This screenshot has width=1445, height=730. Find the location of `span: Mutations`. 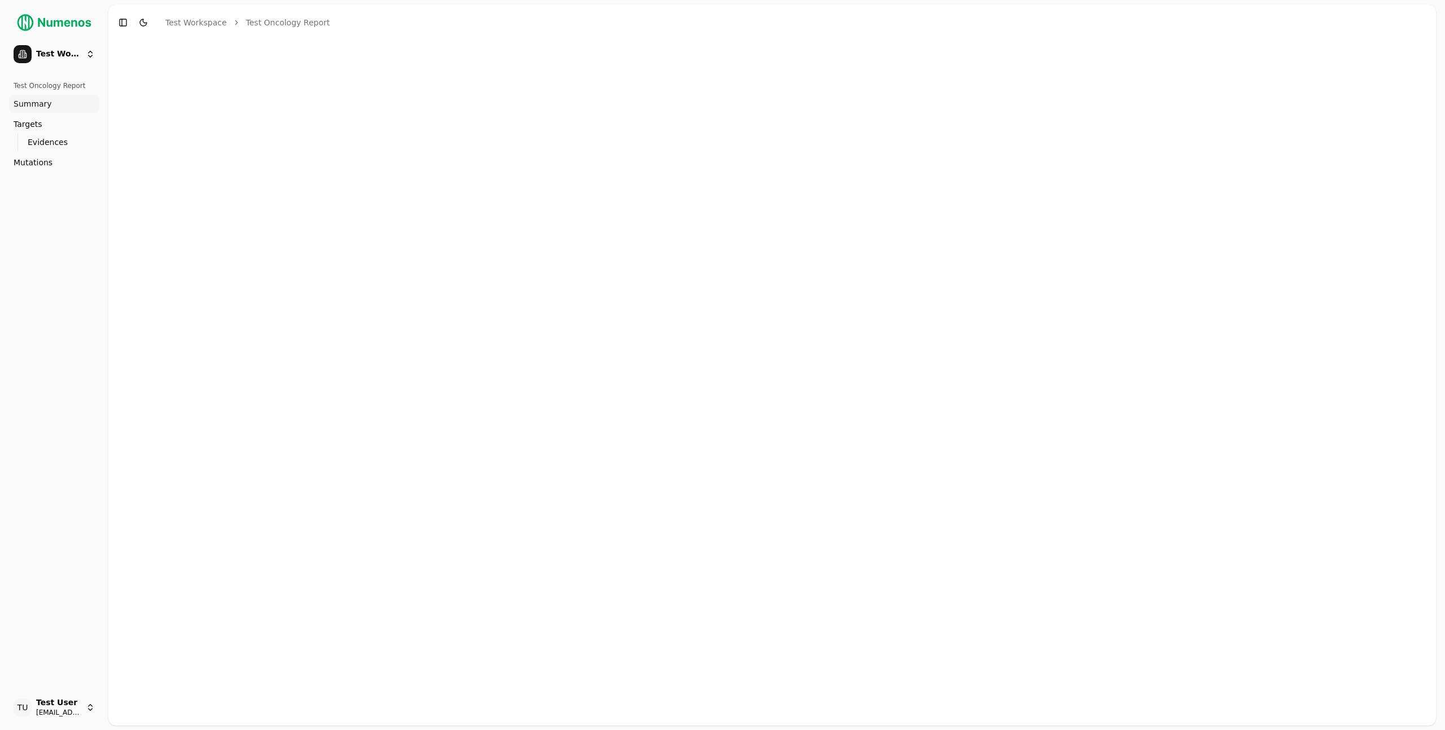

span: Mutations is located at coordinates (33, 163).